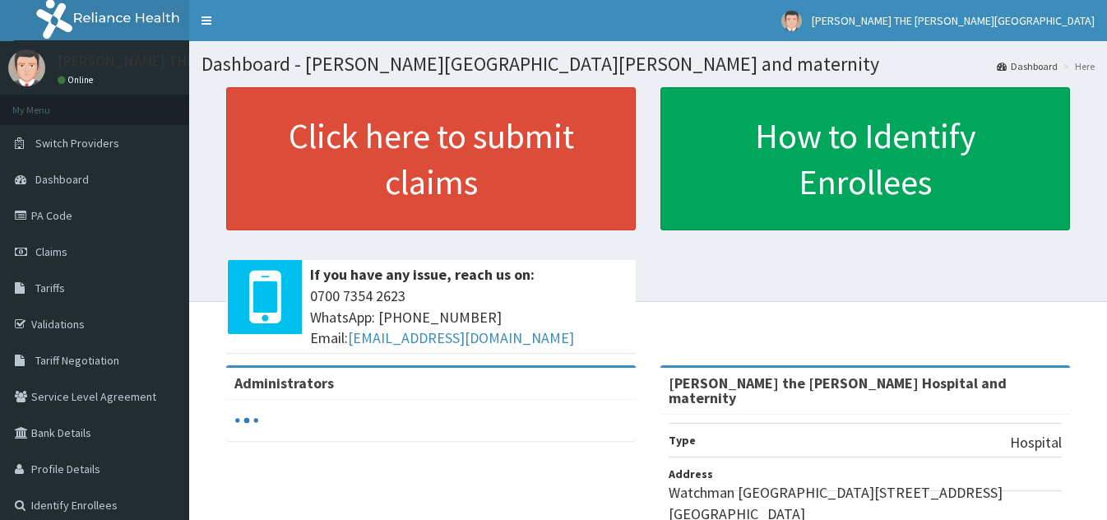 This screenshot has height=520, width=1107. What do you see at coordinates (284, 382) in the screenshot?
I see `b: Administrators` at bounding box center [284, 382].